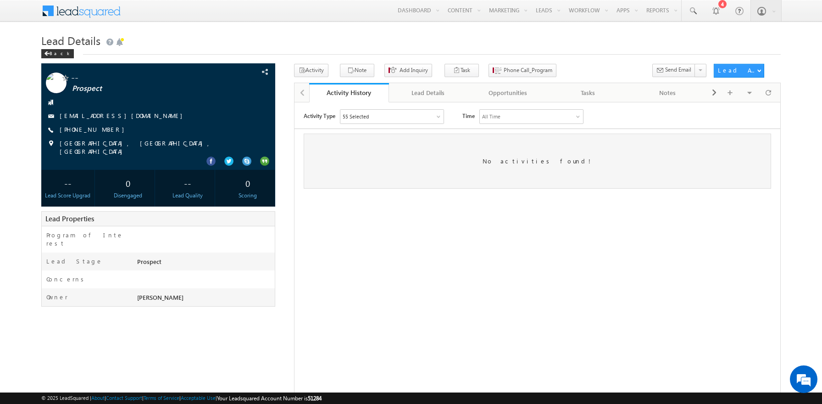  I want to click on span: © 2025 LeadSquared | | | | |, so click(181, 398).